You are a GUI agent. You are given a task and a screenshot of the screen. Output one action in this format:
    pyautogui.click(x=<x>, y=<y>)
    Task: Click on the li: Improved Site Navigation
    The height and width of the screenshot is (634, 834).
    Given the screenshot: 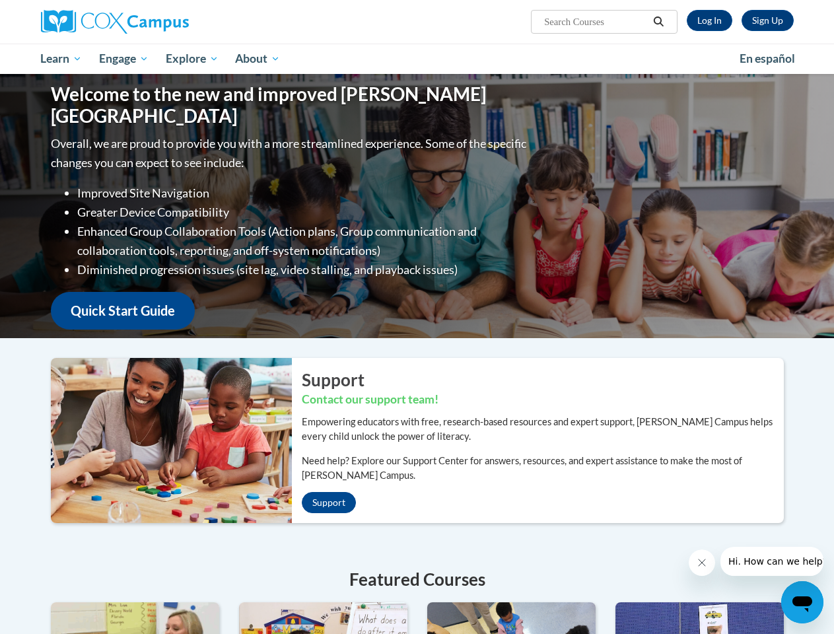 What is the action you would take?
    pyautogui.click(x=303, y=193)
    